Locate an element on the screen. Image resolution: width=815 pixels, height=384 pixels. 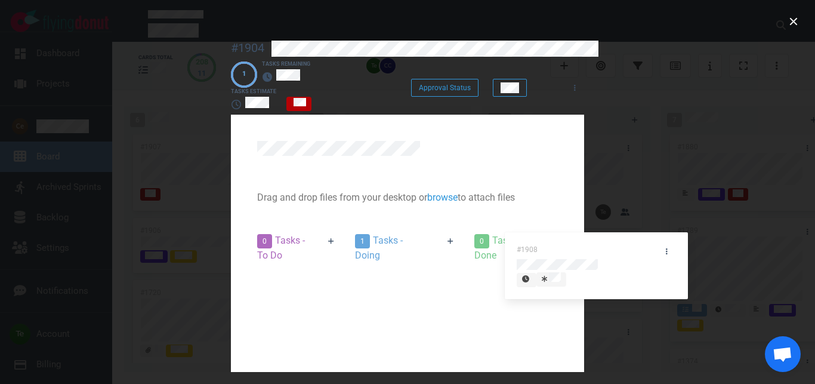
button: Approval Status is located at coordinates (445, 88).